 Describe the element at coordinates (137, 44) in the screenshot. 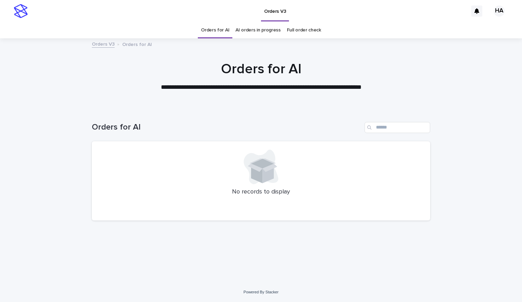

I see `p: Orders for AI` at that location.